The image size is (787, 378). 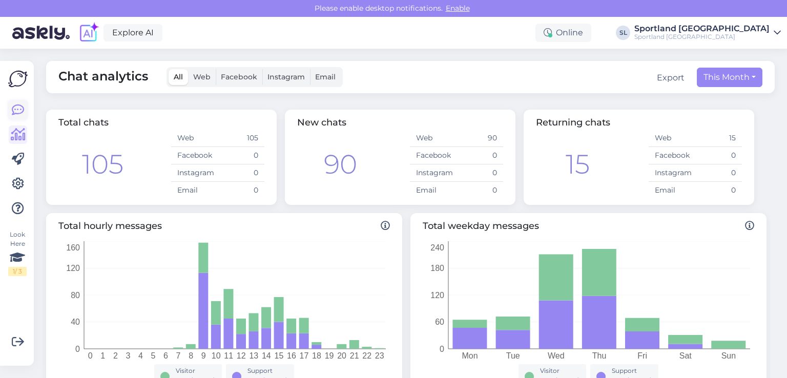 What do you see at coordinates (216, 356) in the screenshot?
I see `tspan: 10` at bounding box center [216, 356].